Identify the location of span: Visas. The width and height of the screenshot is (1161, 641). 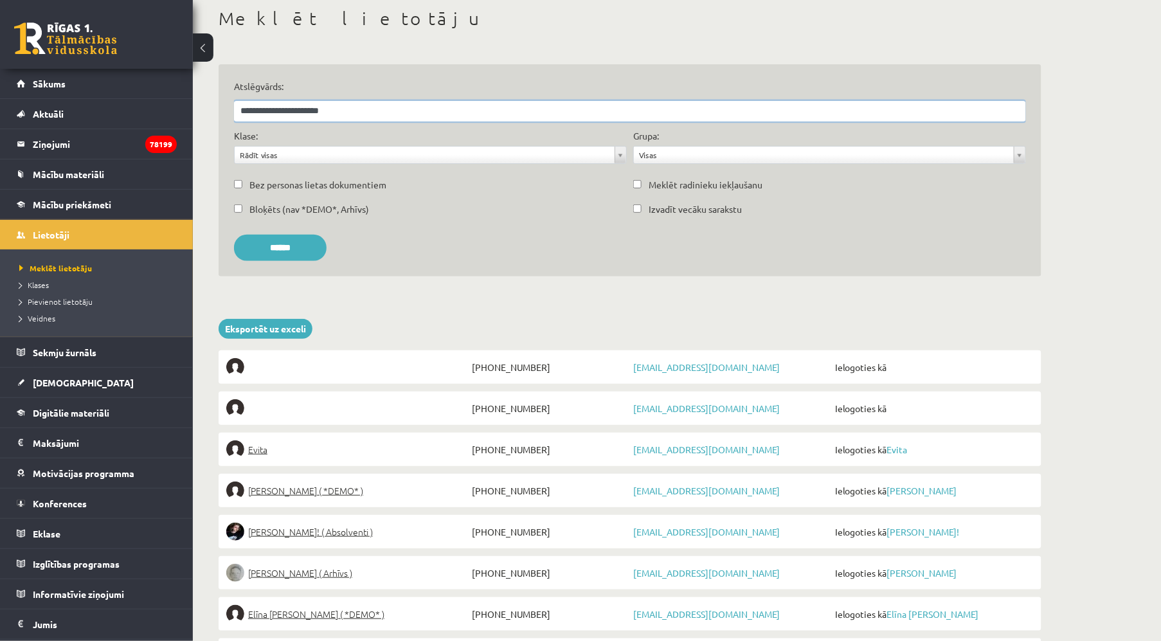
(823, 155).